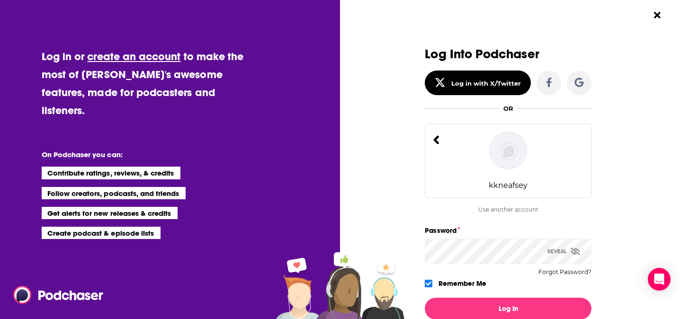 This screenshot has width=680, height=319. I want to click on button: Forgot Password?, so click(565, 272).